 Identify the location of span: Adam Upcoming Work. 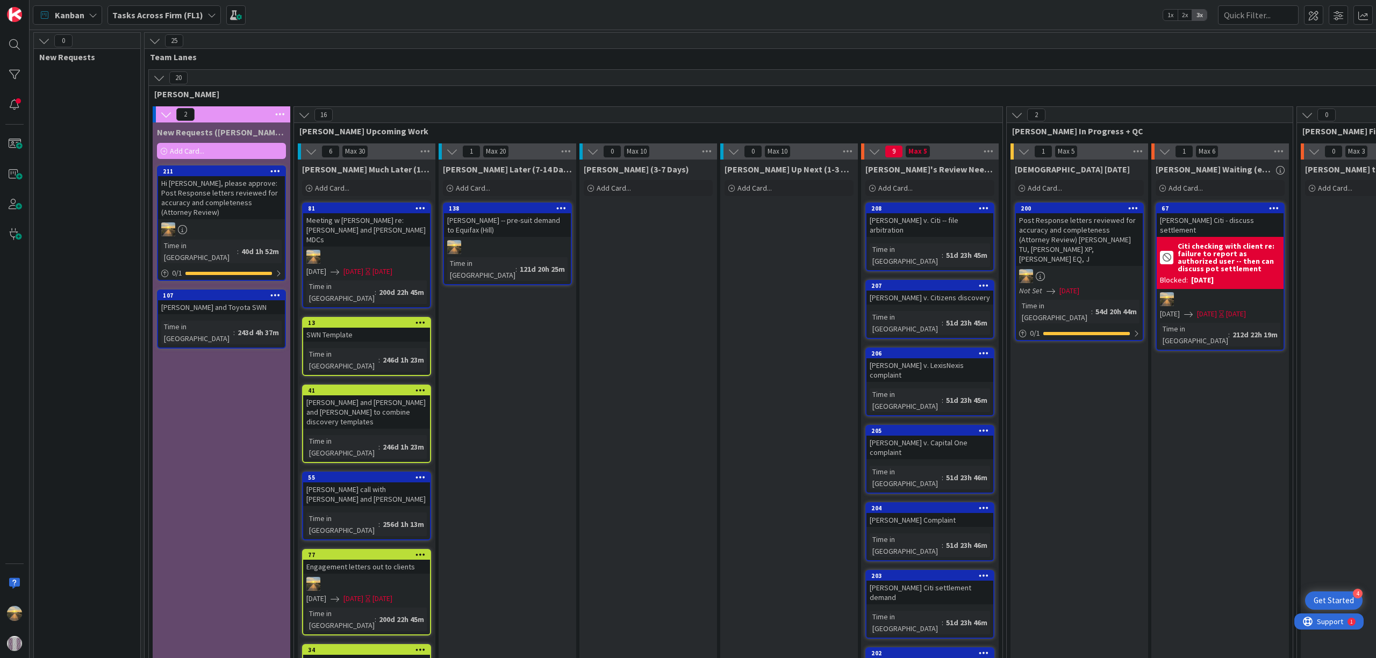
(644, 131).